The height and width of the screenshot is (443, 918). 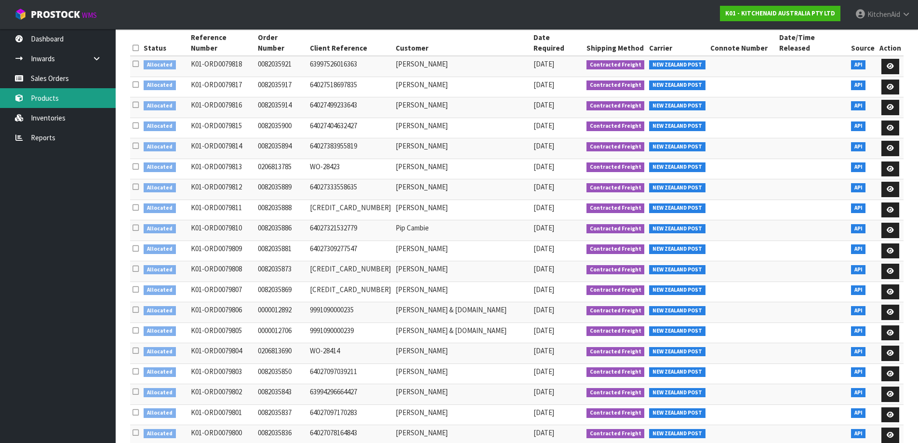 What do you see at coordinates (780, 13) in the screenshot?
I see `strong: K01 - KITCHENAID AUSTRALIA PTY LTD` at bounding box center [780, 13].